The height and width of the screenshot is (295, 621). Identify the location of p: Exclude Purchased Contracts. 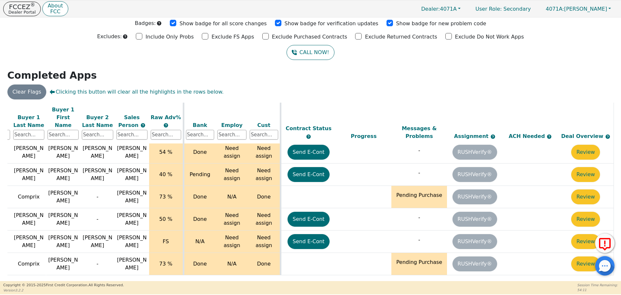
(310, 37).